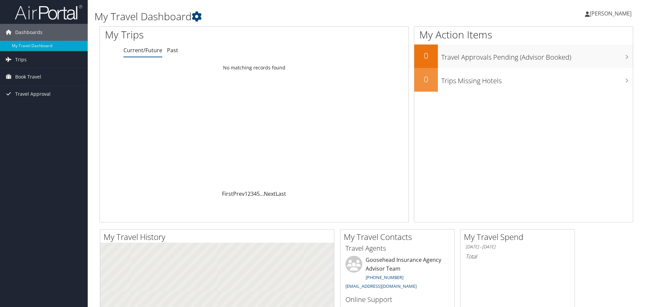 This screenshot has width=645, height=307. Describe the element at coordinates (246, 194) in the screenshot. I see `a: 1` at that location.